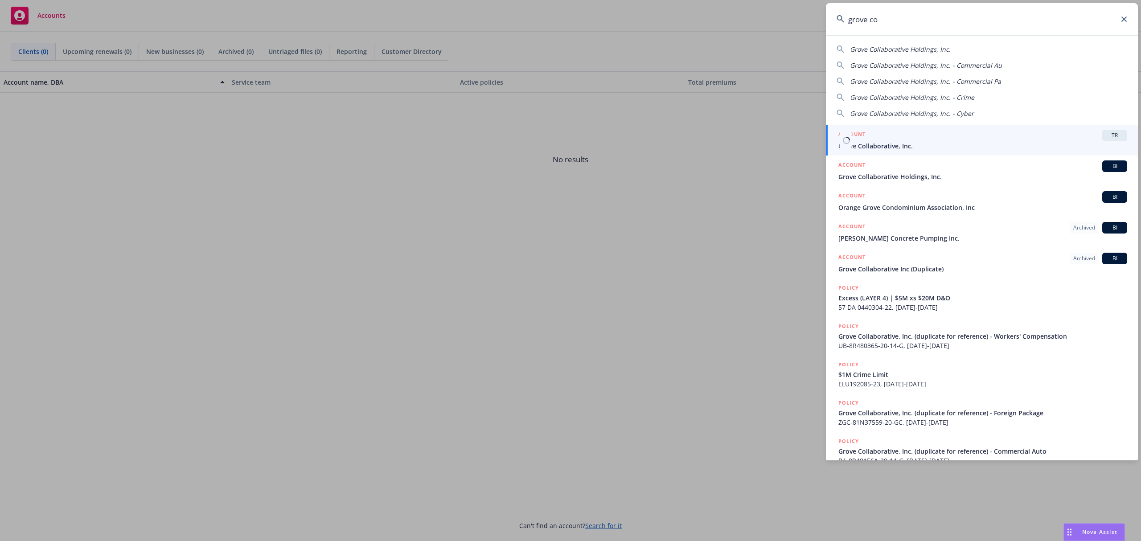 Image resolution: width=1141 pixels, height=541 pixels. I want to click on span: Excess (LAYER 4) | $5M xs $20M D&O, so click(983, 298).